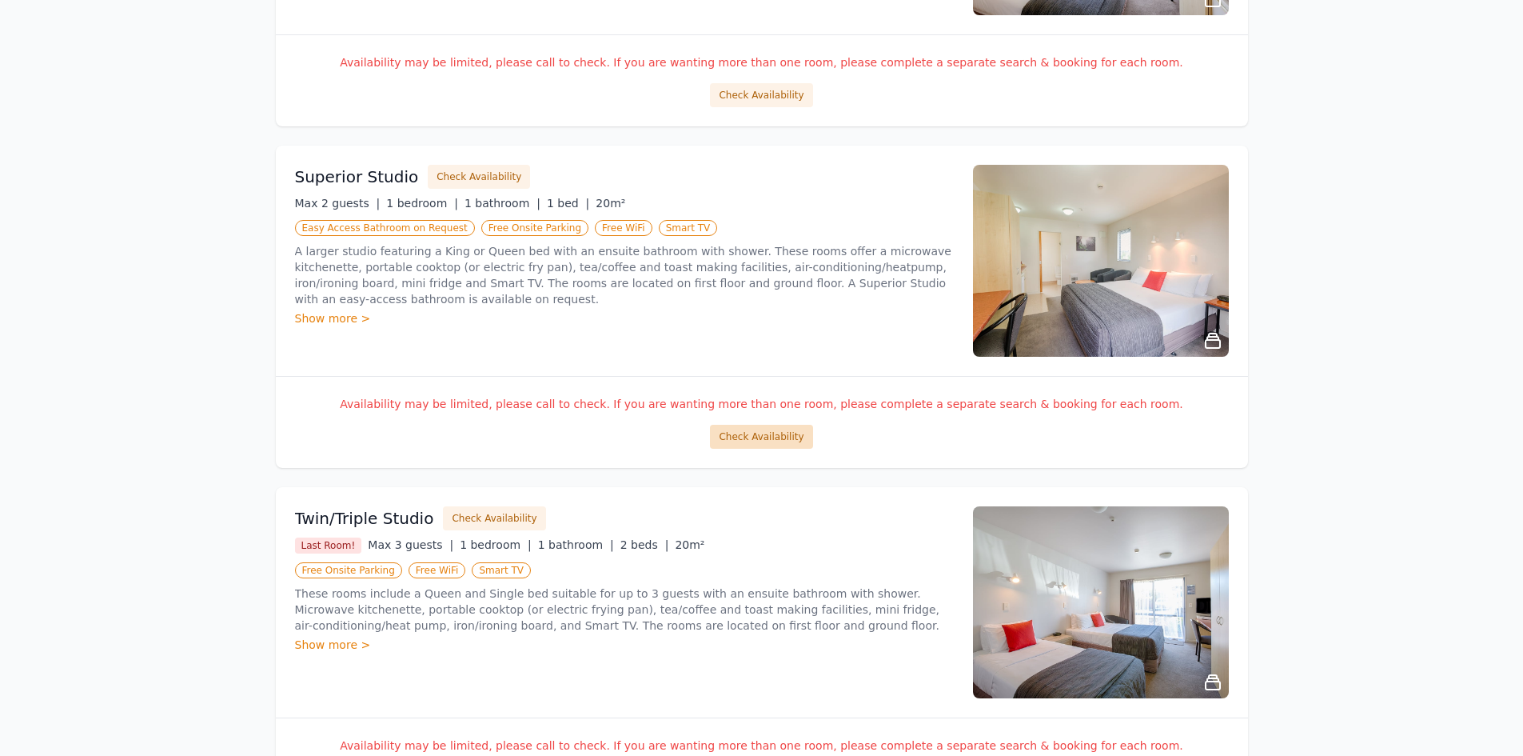  Describe the element at coordinates (357, 177) in the screenshot. I see `h3: Superior Studio` at that location.